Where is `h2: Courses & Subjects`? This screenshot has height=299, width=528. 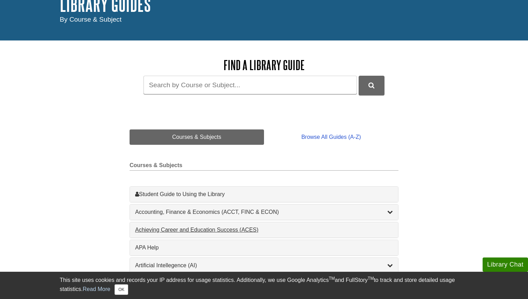
h2: Courses & Subjects is located at coordinates (264, 167).